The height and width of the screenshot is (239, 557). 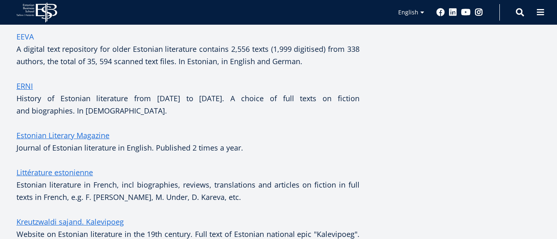 What do you see at coordinates (63, 135) in the screenshot?
I see `a: Estonian Literary Magazine` at bounding box center [63, 135].